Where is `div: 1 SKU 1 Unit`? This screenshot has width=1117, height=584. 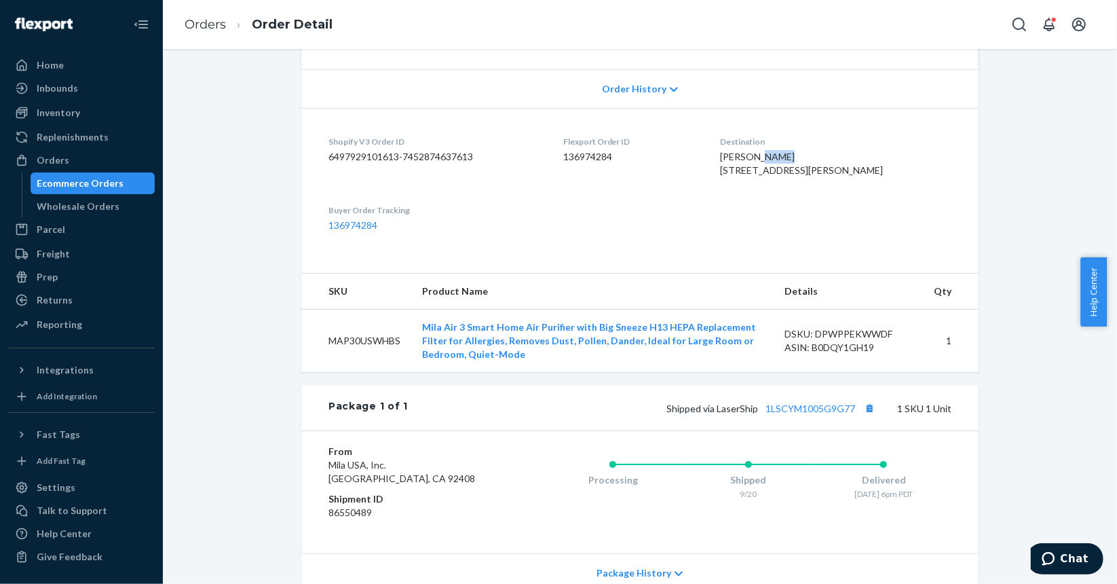
div: 1 SKU 1 Unit is located at coordinates (679, 408).